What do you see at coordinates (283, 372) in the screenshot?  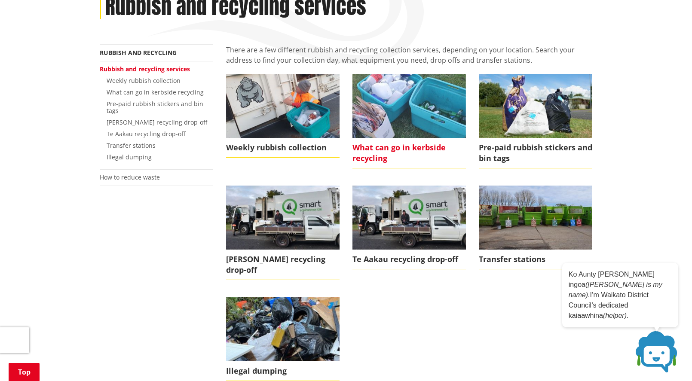 I see `span: Illegal dumping` at bounding box center [283, 372].